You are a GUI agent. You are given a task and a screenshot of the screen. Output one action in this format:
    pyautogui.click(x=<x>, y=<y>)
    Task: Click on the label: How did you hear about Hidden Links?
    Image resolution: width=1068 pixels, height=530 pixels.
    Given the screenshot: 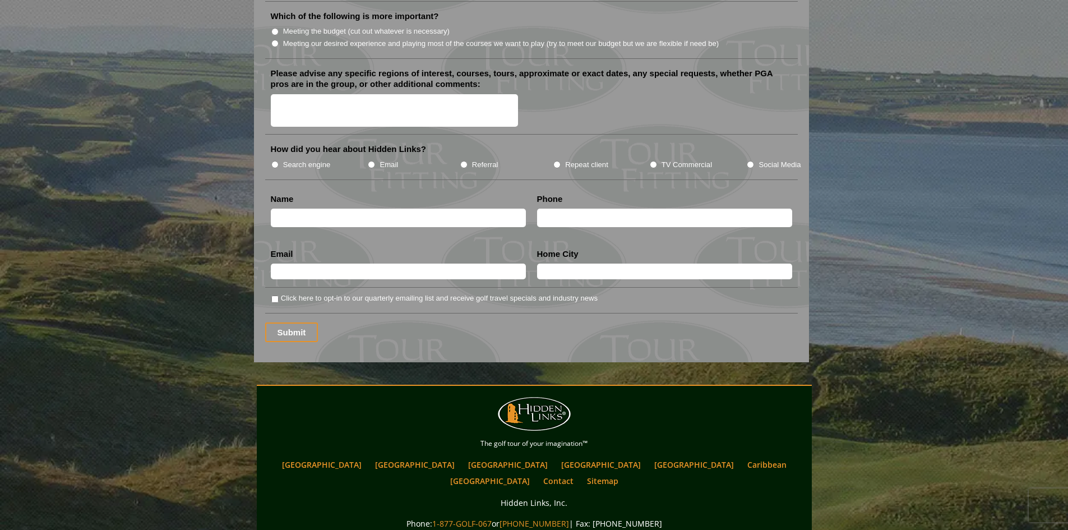 What is the action you would take?
    pyautogui.click(x=349, y=149)
    